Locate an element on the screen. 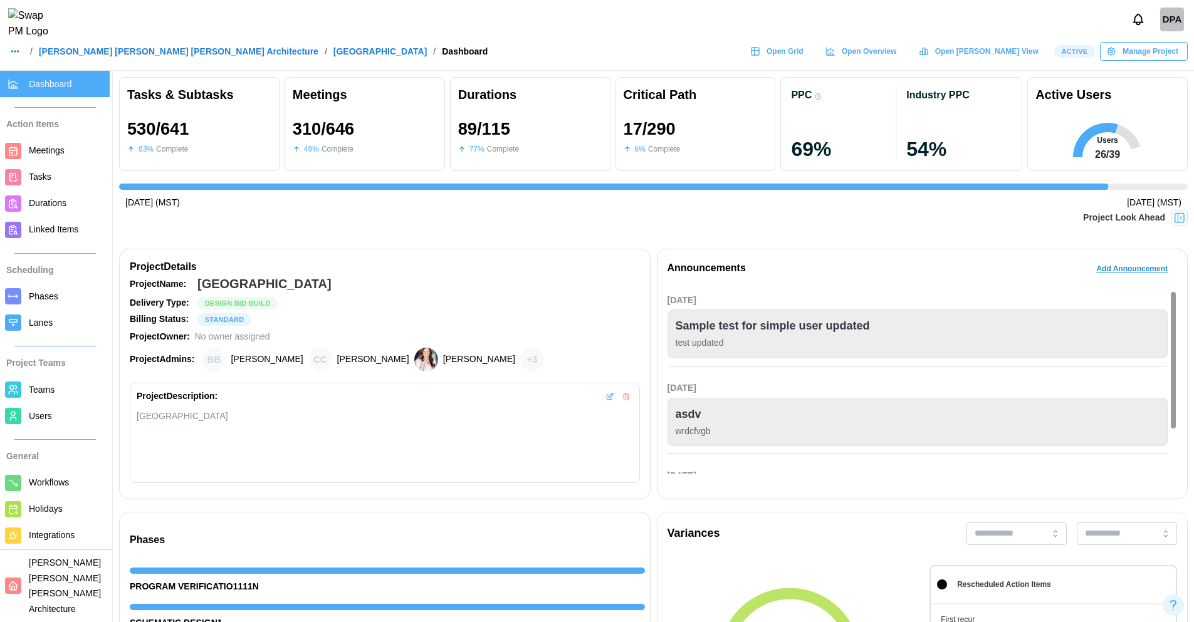 The width and height of the screenshot is (1194, 622). span: Lanes is located at coordinates (41, 323).